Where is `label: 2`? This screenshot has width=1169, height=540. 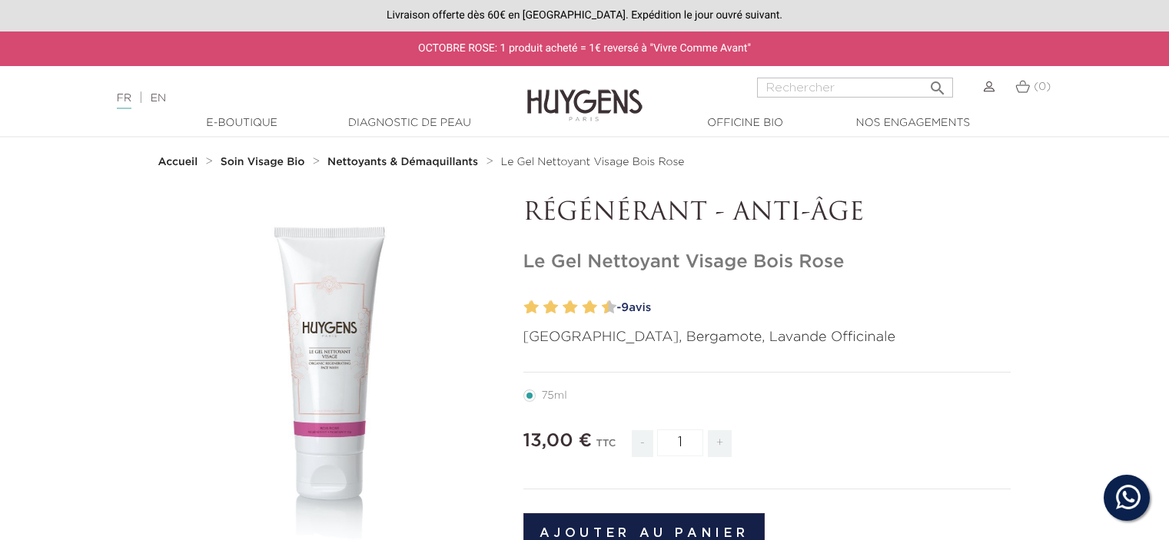 label: 2 is located at coordinates (533, 307).